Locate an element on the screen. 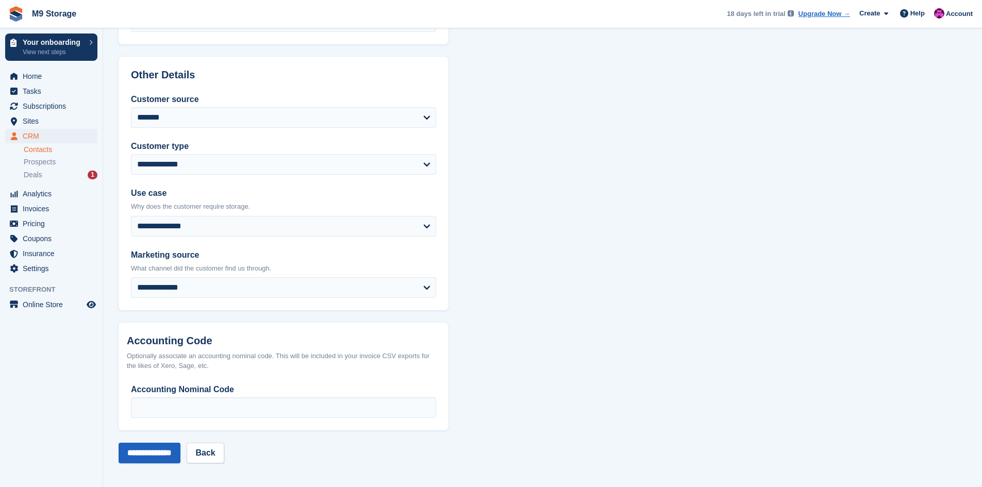  a: Back is located at coordinates (205, 453).